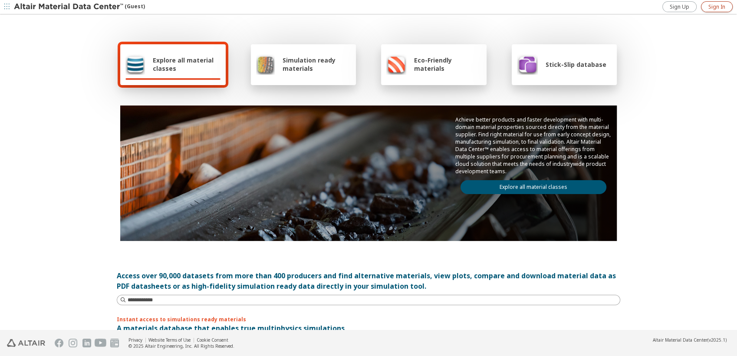  Describe the element at coordinates (187, 64) in the screenshot. I see `span: Explore all material classes` at that location.